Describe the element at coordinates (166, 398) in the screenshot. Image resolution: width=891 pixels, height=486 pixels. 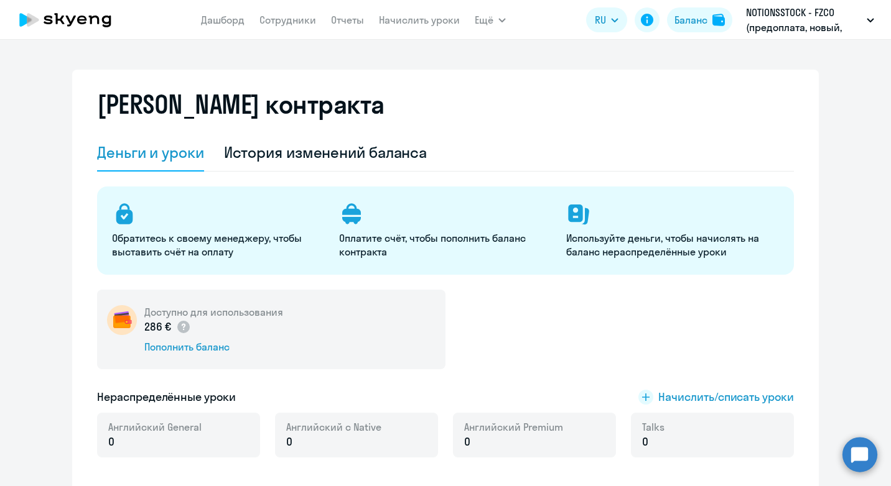
I see `h5: Нераспределённые уроки` at that location.